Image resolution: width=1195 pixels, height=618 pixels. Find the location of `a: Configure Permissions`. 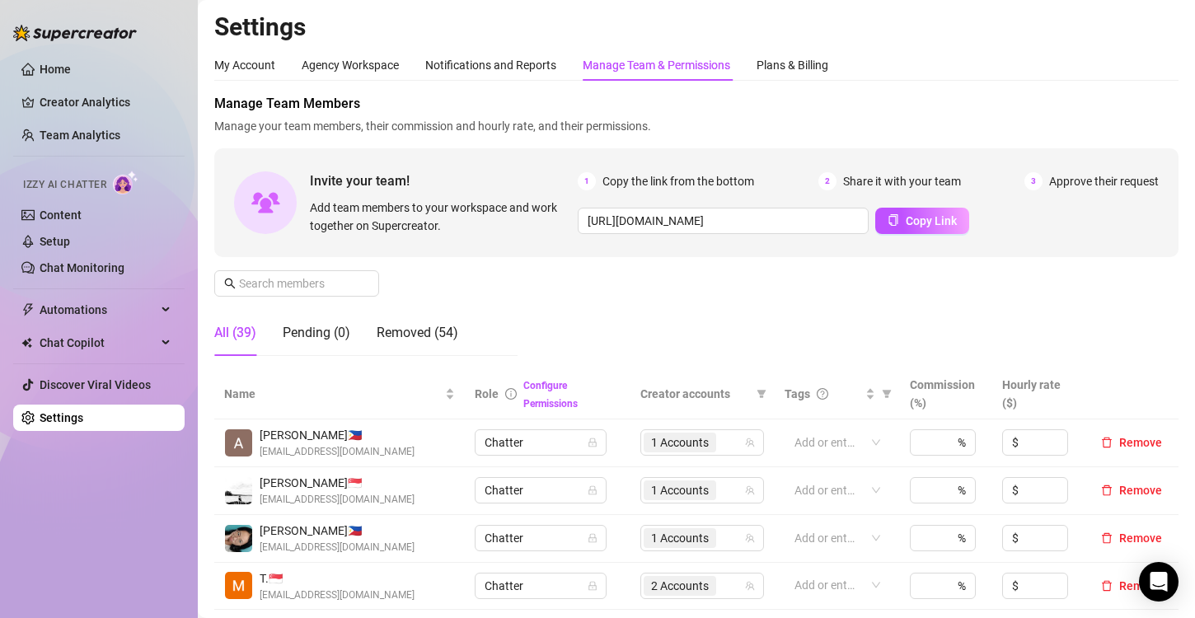

a: Configure Permissions is located at coordinates (550, 395).